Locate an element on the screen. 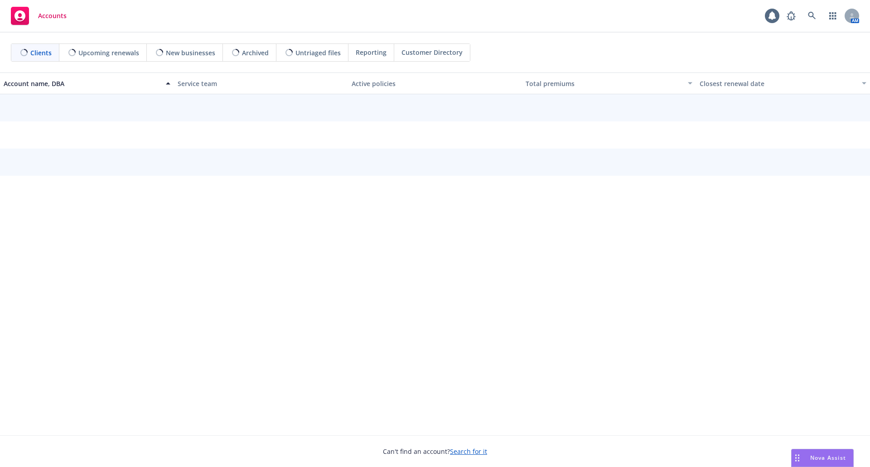 The width and height of the screenshot is (870, 467). div: Account name, DBA is located at coordinates (82, 83).